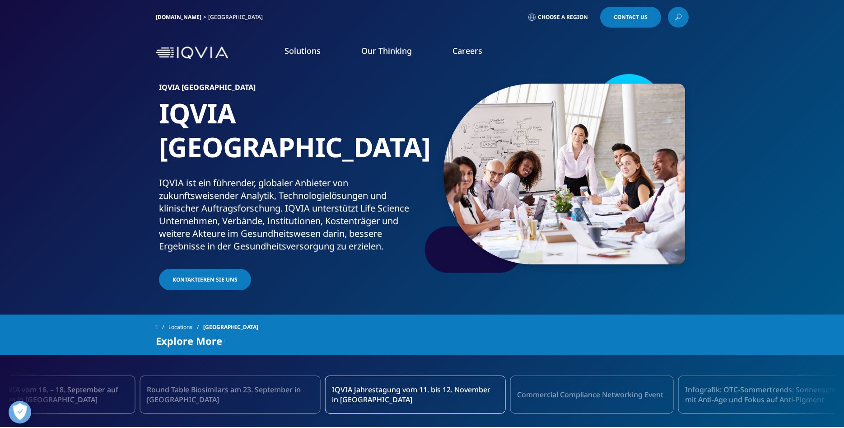 Image resolution: width=844 pixels, height=428 pixels. Describe the element at coordinates (592, 394) in the screenshot. I see `a: Commercial Compliance Networking Event` at that location.